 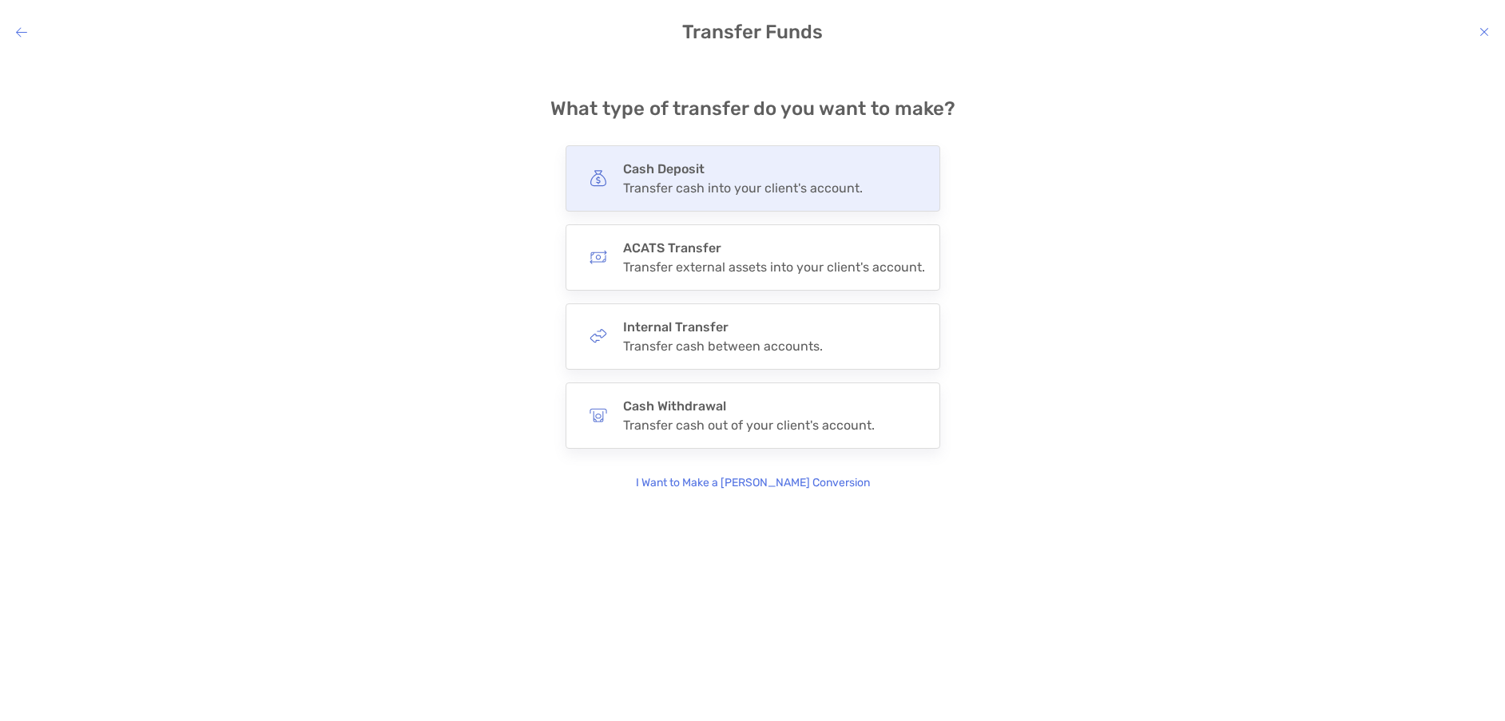 I want to click on h4: ACATS Transfer, so click(x=774, y=248).